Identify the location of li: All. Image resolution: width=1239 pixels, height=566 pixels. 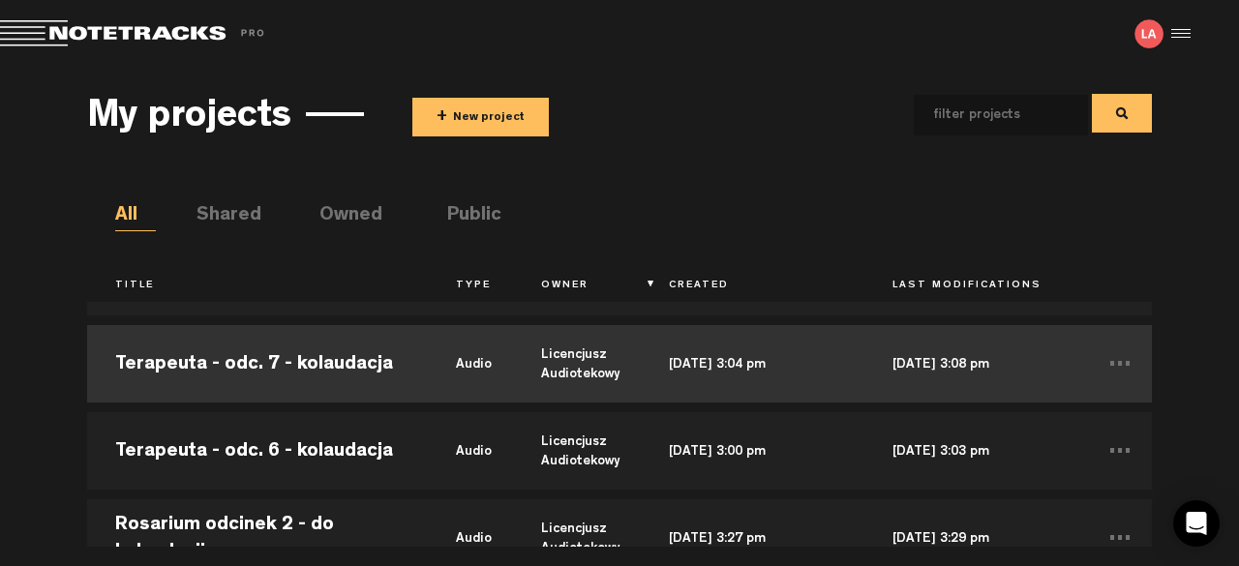
(136, 217).